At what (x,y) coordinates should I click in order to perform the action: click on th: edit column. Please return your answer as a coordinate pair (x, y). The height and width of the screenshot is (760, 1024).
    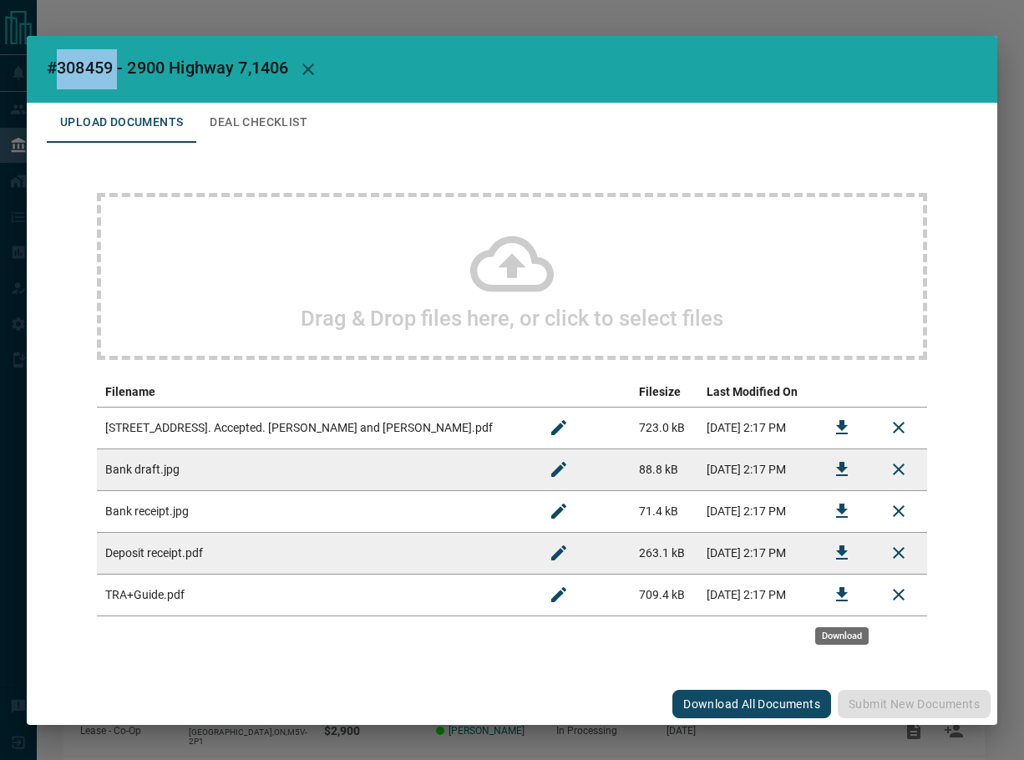
    Looking at the image, I should click on (581, 392).